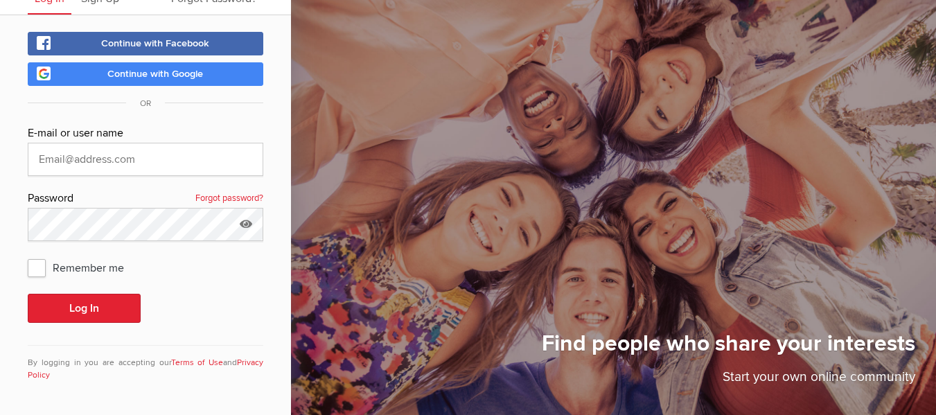 The height and width of the screenshot is (415, 936). Describe the element at coordinates (145, 134) in the screenshot. I see `div: E-mail or user name` at that location.